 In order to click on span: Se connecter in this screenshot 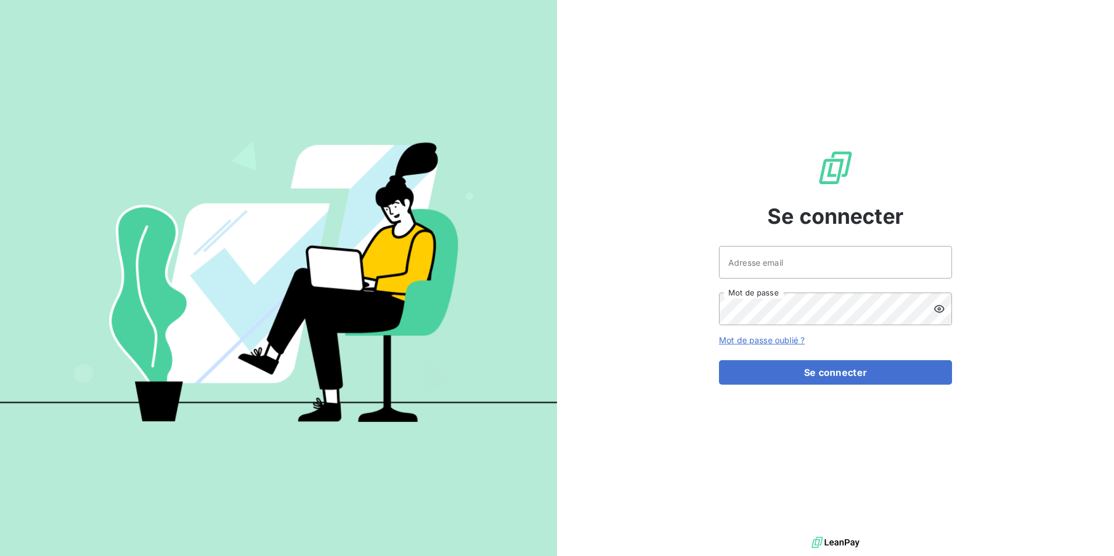, I will do `click(836, 216)`.